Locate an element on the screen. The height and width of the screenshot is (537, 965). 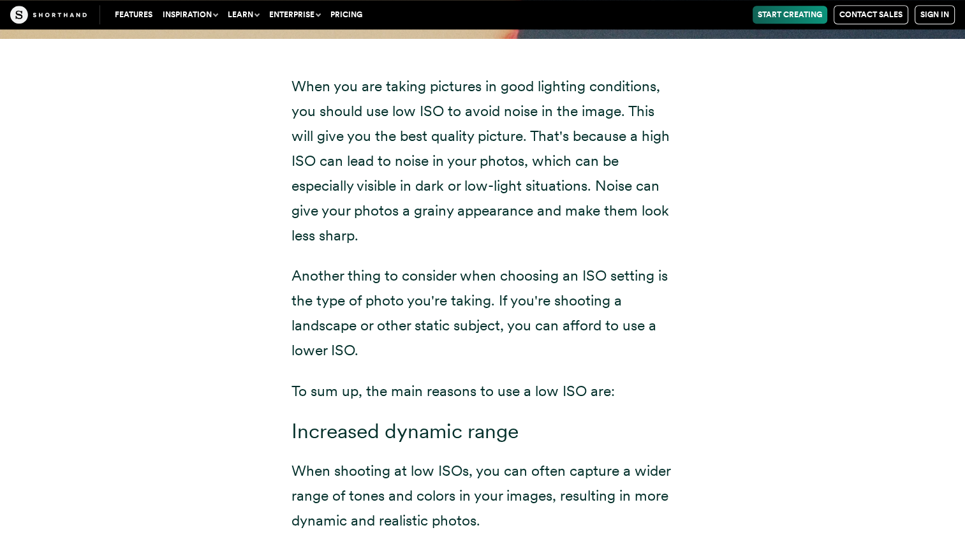
button: Inspiration is located at coordinates (190, 15).